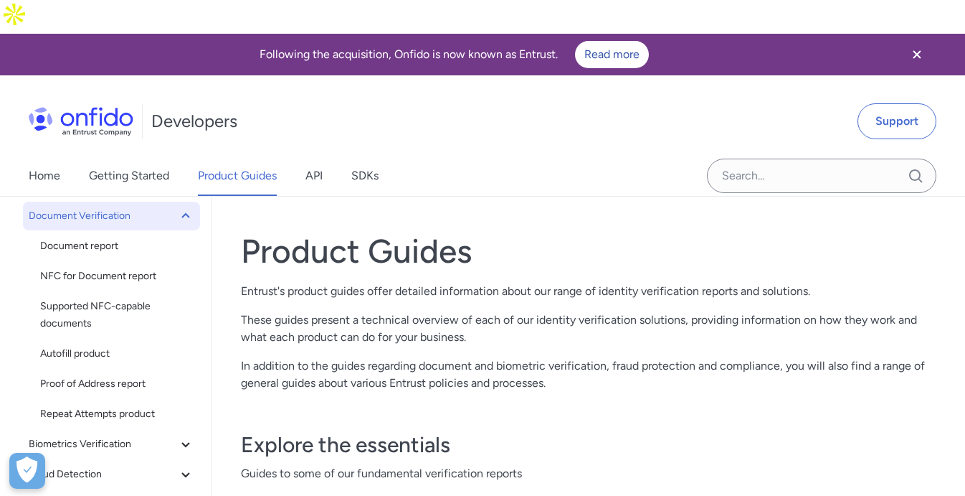 This screenshot has width=965, height=496. What do you see at coordinates (117, 414) in the screenshot?
I see `span: Repeat Attempts product` at bounding box center [117, 414].